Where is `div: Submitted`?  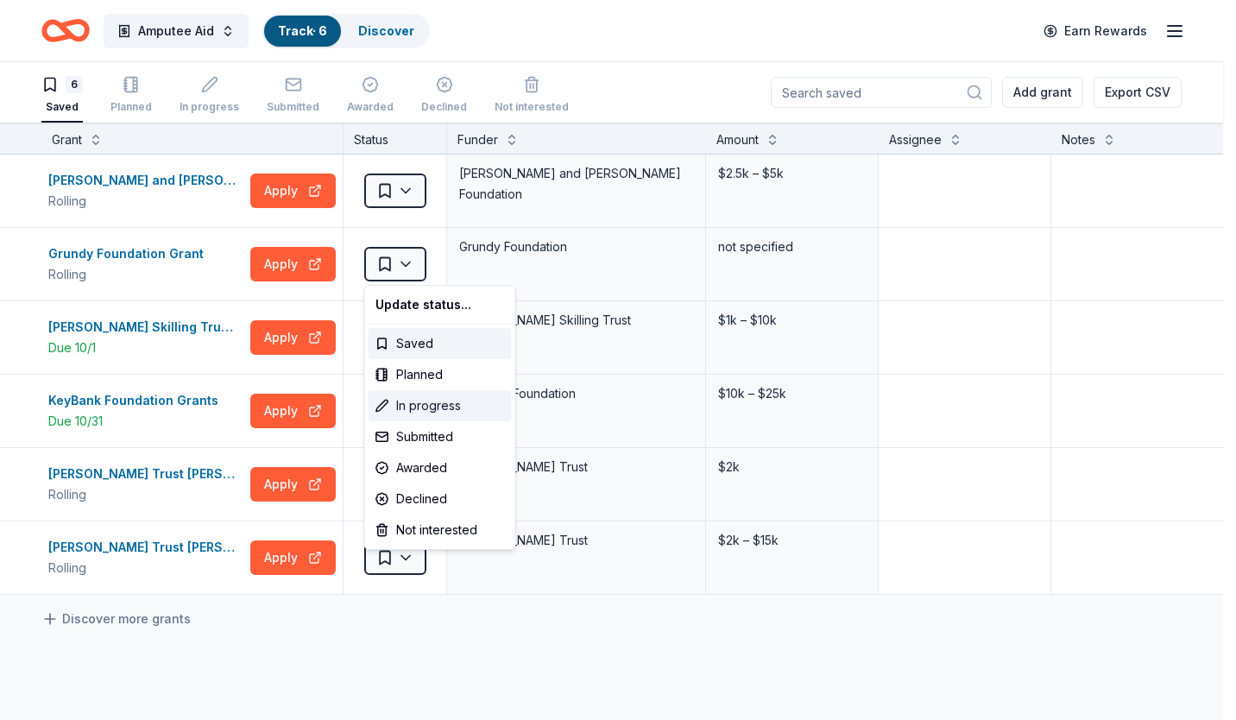 div: Submitted is located at coordinates (440, 437).